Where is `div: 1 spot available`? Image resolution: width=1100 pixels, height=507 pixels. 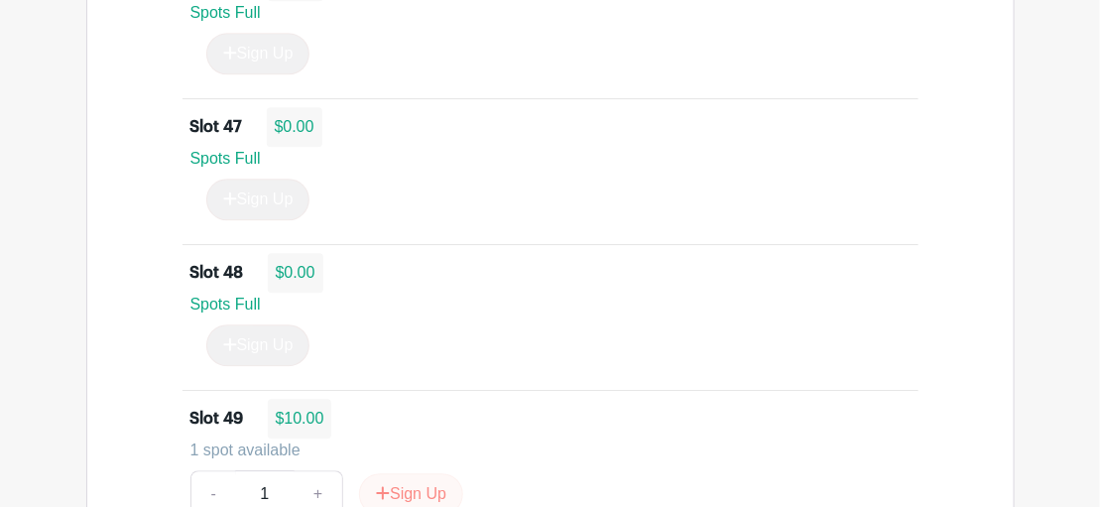 div: 1 spot available is located at coordinates (542, 450).